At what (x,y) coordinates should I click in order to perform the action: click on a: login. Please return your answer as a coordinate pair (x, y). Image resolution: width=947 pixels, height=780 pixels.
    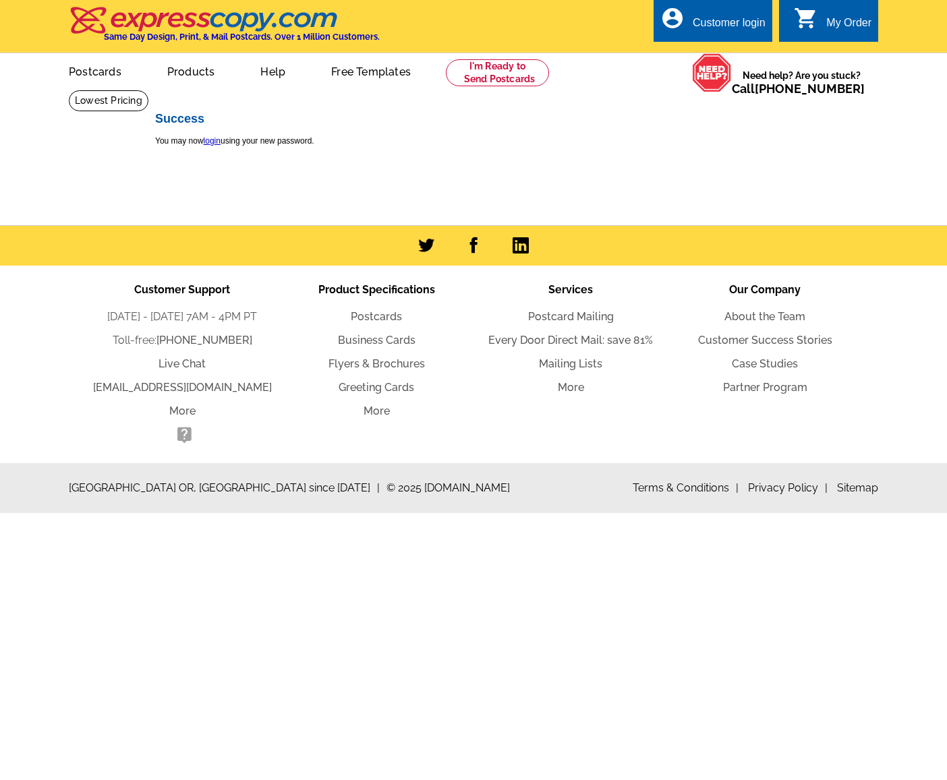
    Looking at the image, I should click on (212, 141).